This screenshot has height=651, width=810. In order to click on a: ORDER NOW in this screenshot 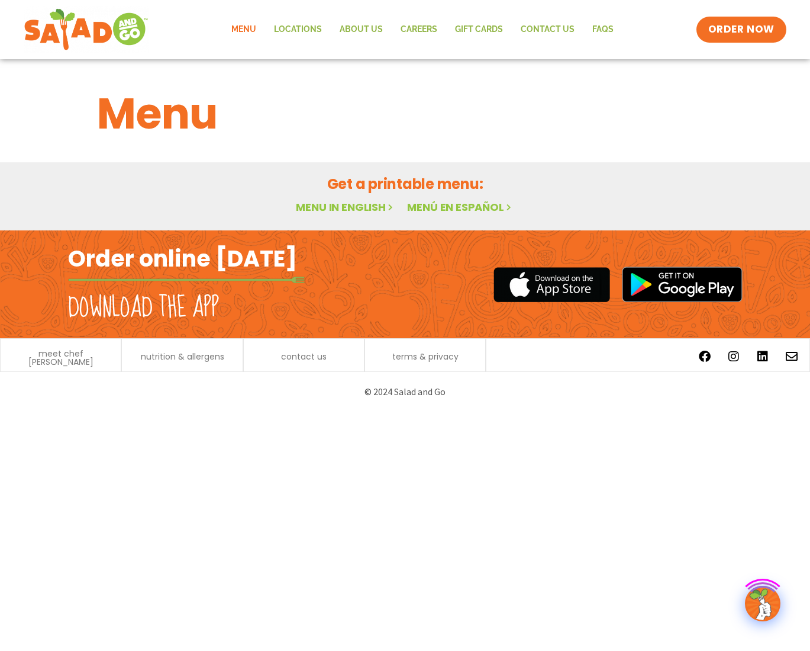, I will do `click(742, 30)`.